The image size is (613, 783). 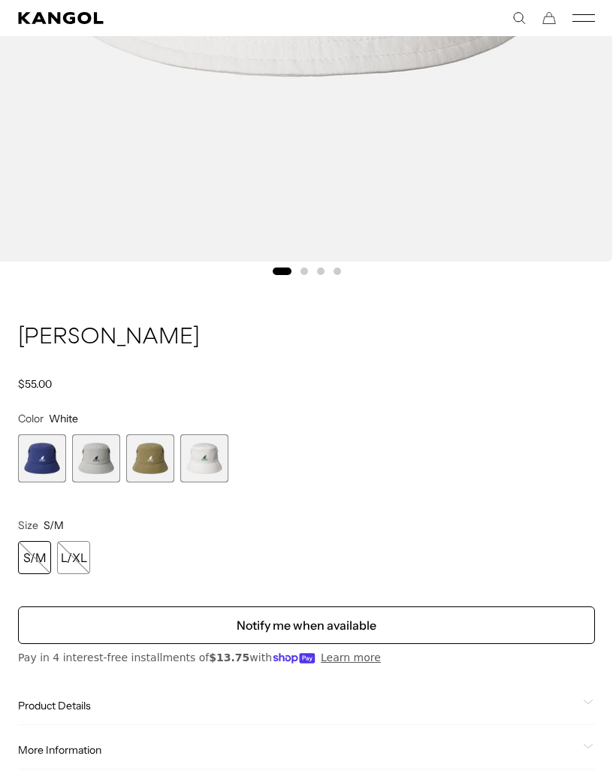 What do you see at coordinates (204, 459) in the screenshot?
I see `div: 4 of 4` at bounding box center [204, 459].